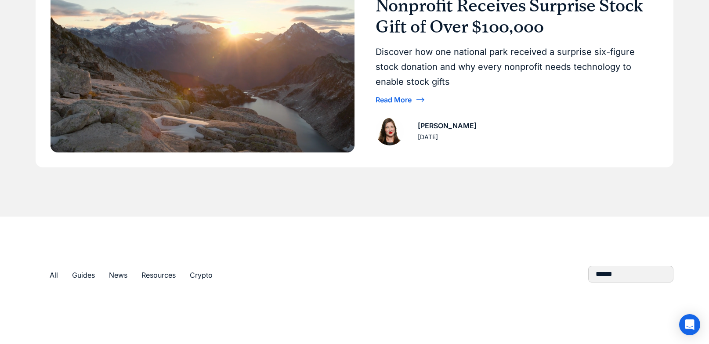  Describe the element at coordinates (159, 275) in the screenshot. I see `div: Resources` at that location.